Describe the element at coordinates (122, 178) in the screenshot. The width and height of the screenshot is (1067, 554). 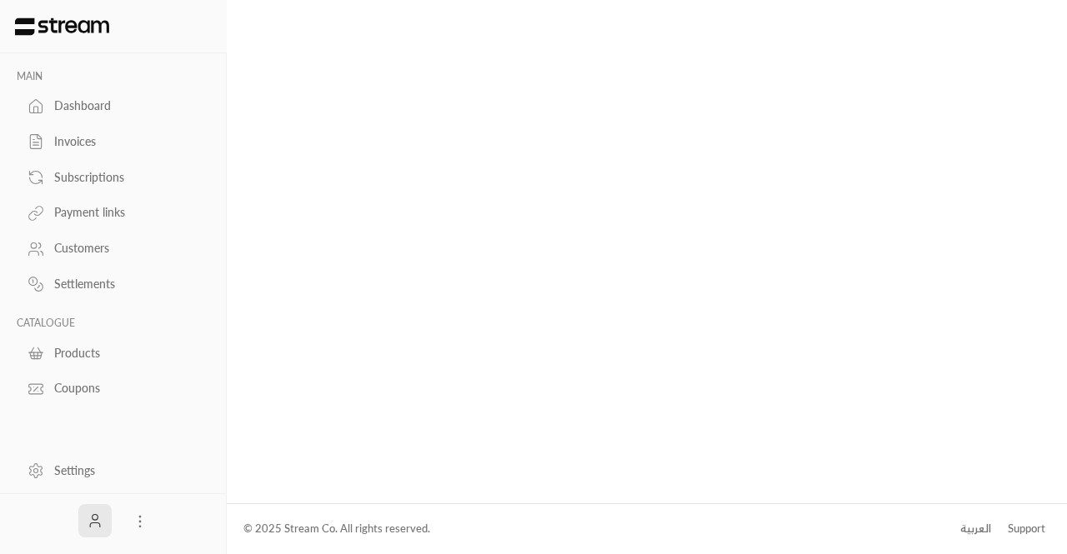
I see `div: Subscriptions` at that location.